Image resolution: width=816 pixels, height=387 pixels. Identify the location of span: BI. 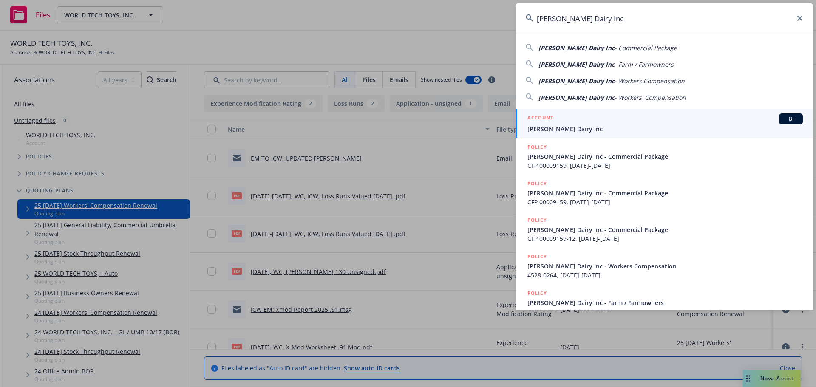
(791, 119).